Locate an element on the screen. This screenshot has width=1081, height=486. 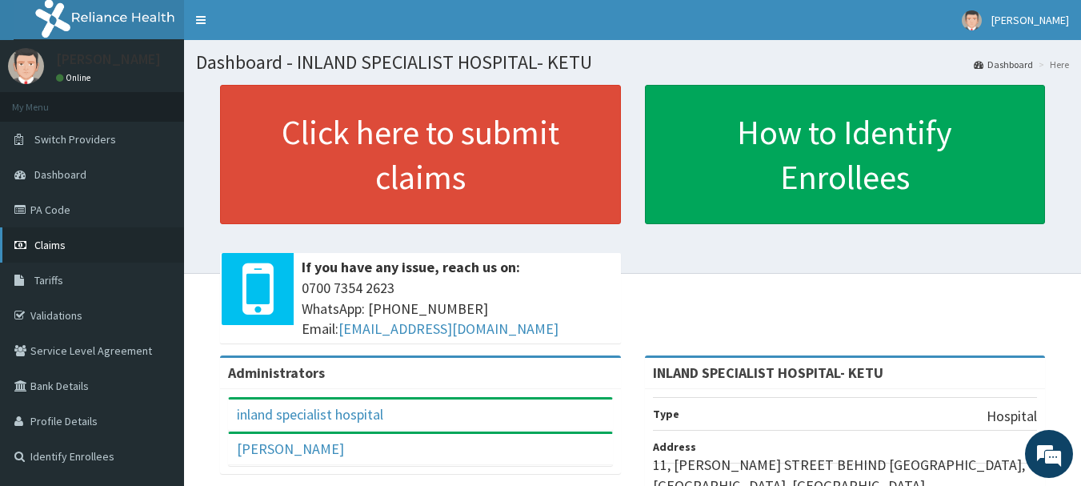
a: Dashboard is located at coordinates (1003, 64).